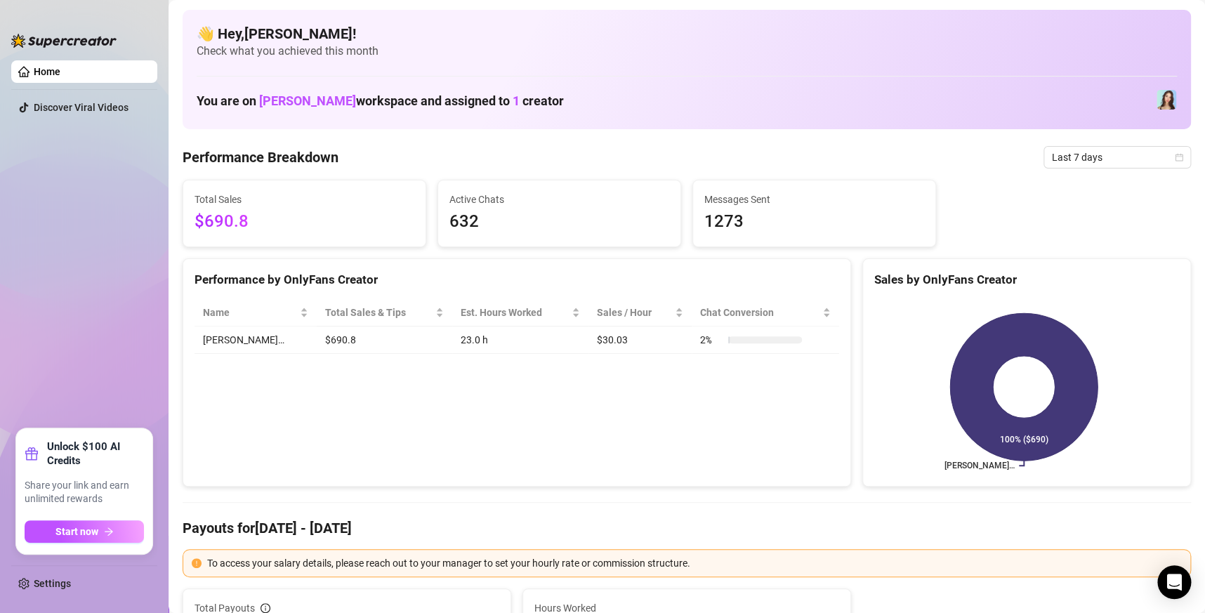  Describe the element at coordinates (32, 453) in the screenshot. I see `span: gift` at that location.